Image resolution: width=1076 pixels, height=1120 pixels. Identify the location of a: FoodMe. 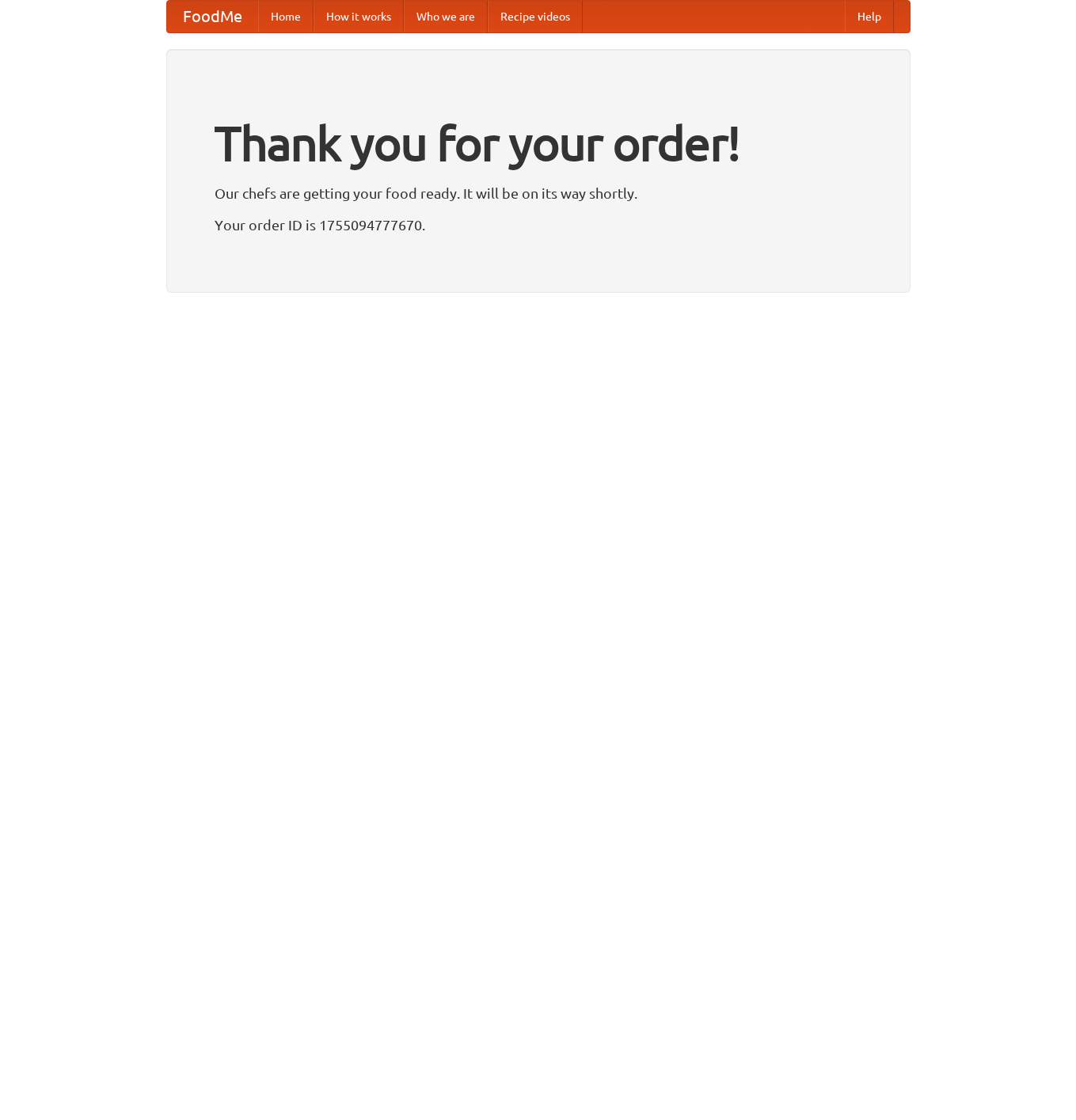
(212, 16).